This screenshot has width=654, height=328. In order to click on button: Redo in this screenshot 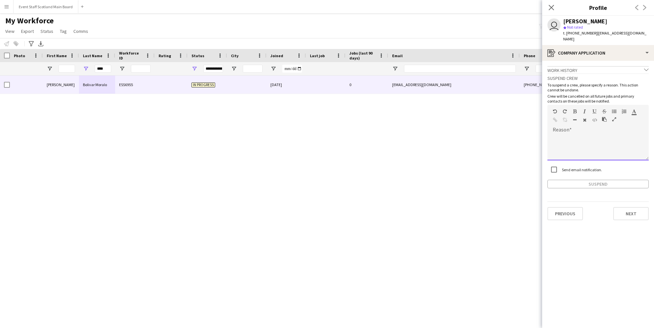, I will do `click(565, 111)`.